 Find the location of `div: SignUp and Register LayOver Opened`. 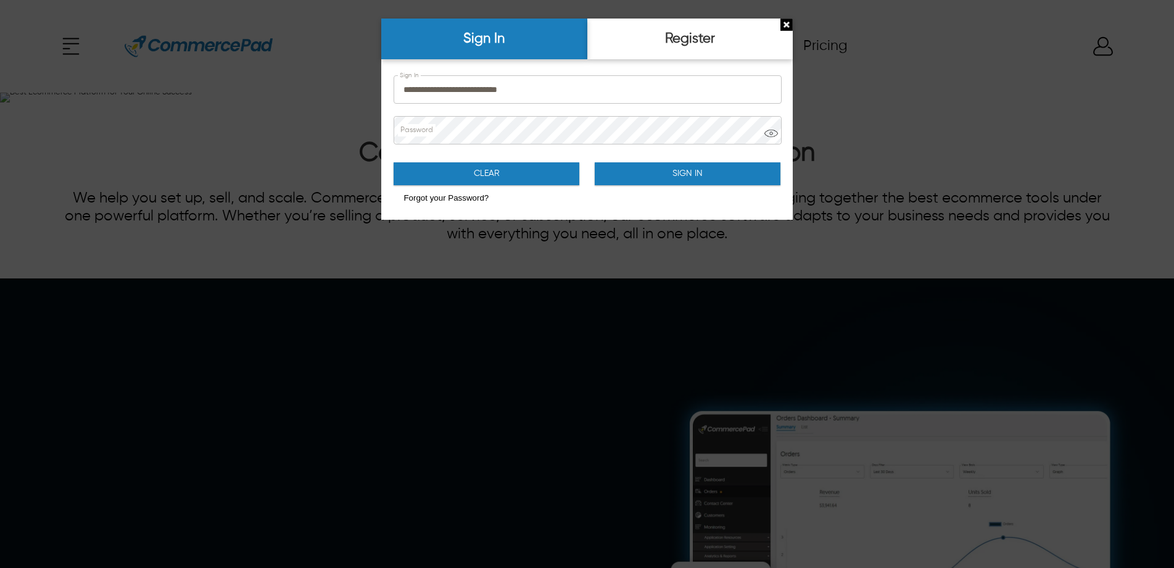

div: SignUp and Register LayOver Opened is located at coordinates (587, 119).